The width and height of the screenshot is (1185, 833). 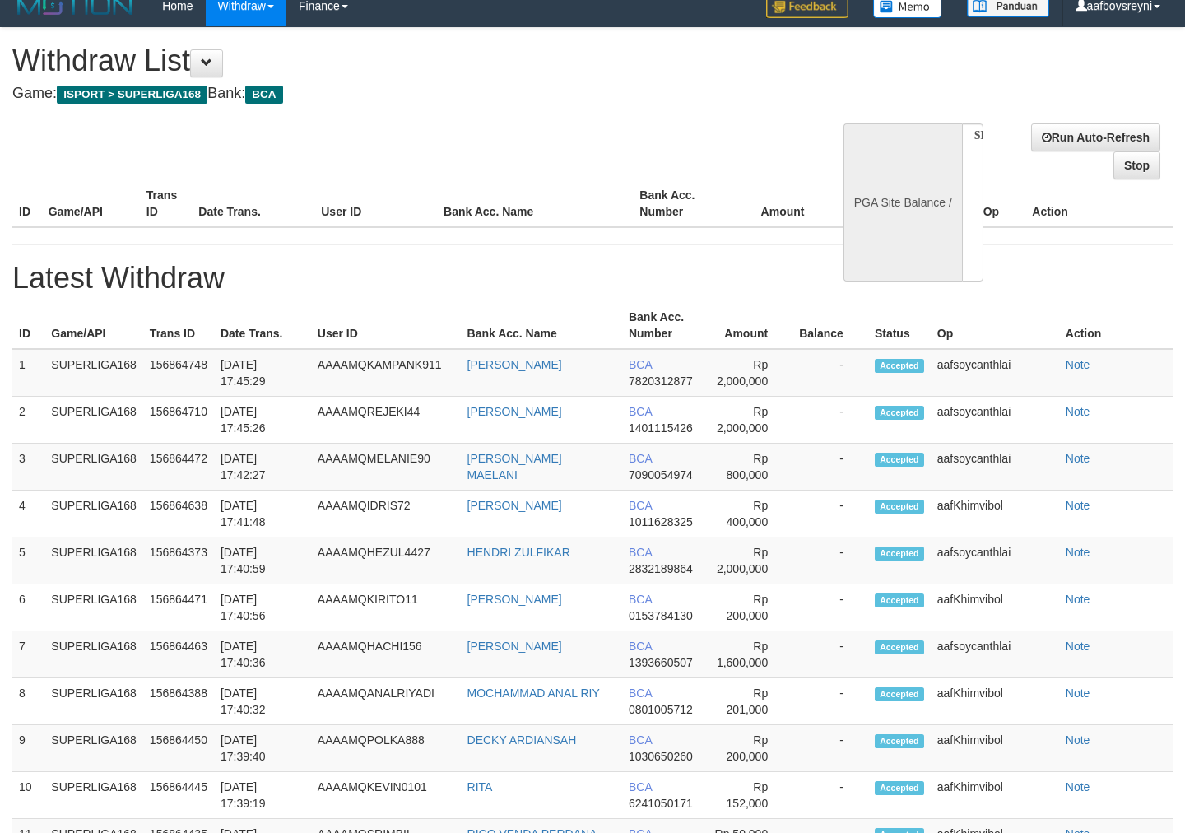 What do you see at coordinates (386, 701) in the screenshot?
I see `td: AAAAMQANALRIYADI` at bounding box center [386, 701].